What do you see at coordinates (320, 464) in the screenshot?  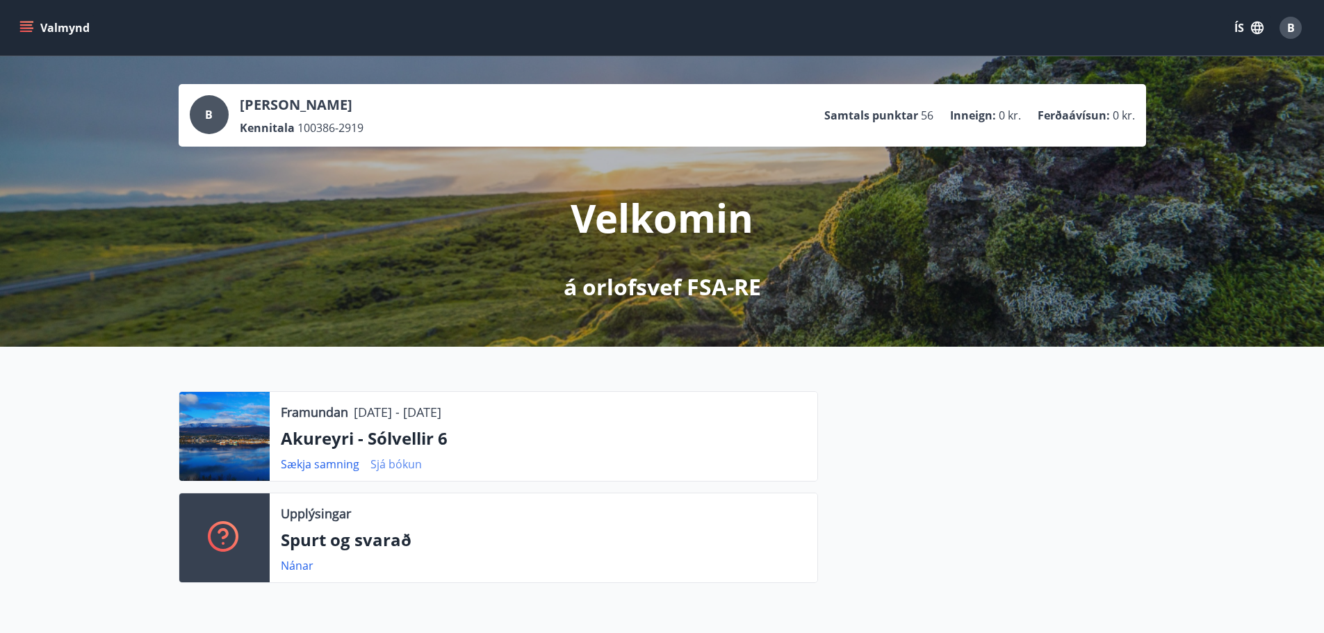 I see `a: Sækja samning` at bounding box center [320, 464].